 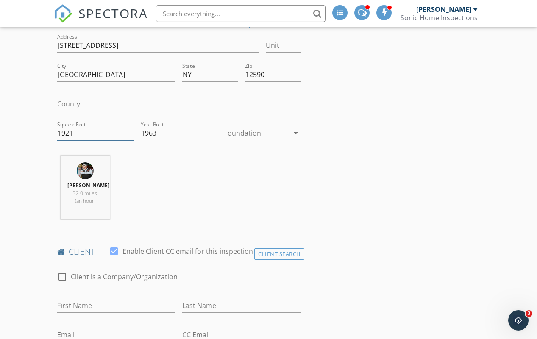 What do you see at coordinates (241, 14) in the screenshot?
I see `input: Search everything...` at bounding box center [241, 14].